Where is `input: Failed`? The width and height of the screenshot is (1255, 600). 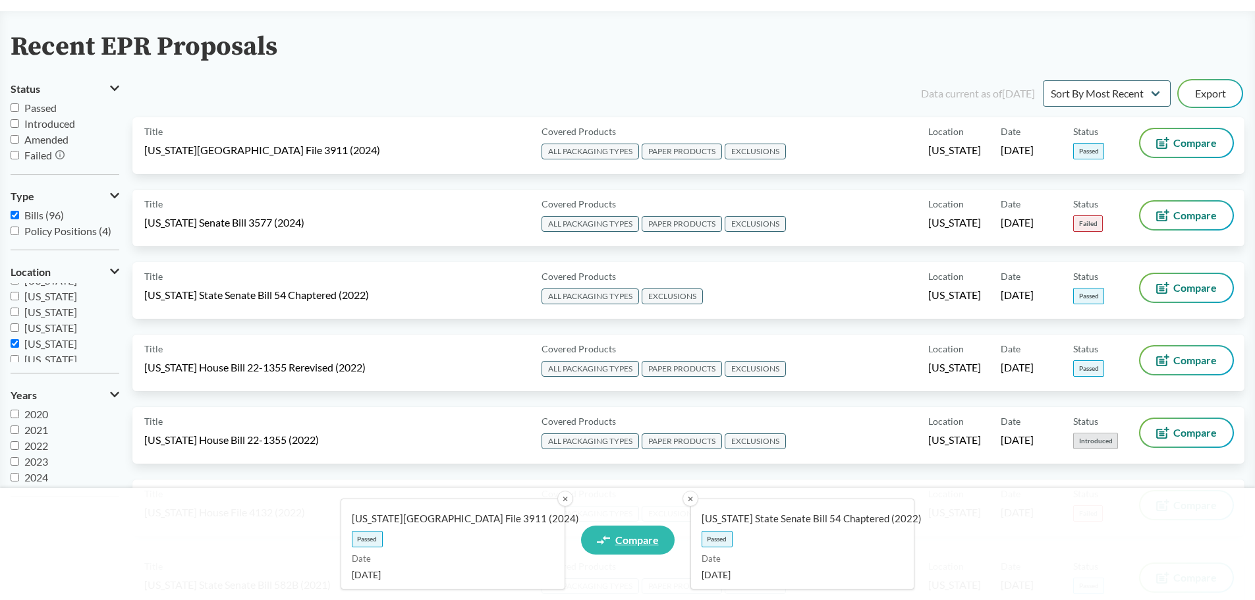 input: Failed is located at coordinates (14, 155).